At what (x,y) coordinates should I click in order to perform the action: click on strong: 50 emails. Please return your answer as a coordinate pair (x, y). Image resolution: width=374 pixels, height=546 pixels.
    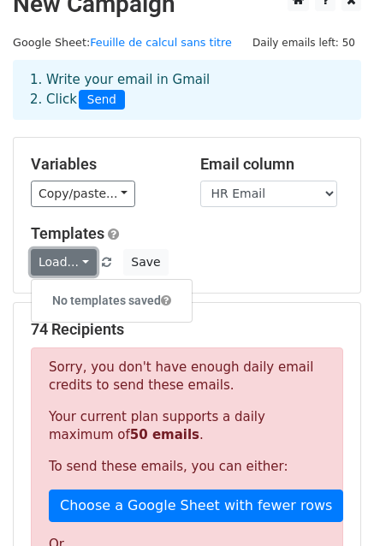
    Looking at the image, I should click on (164, 435).